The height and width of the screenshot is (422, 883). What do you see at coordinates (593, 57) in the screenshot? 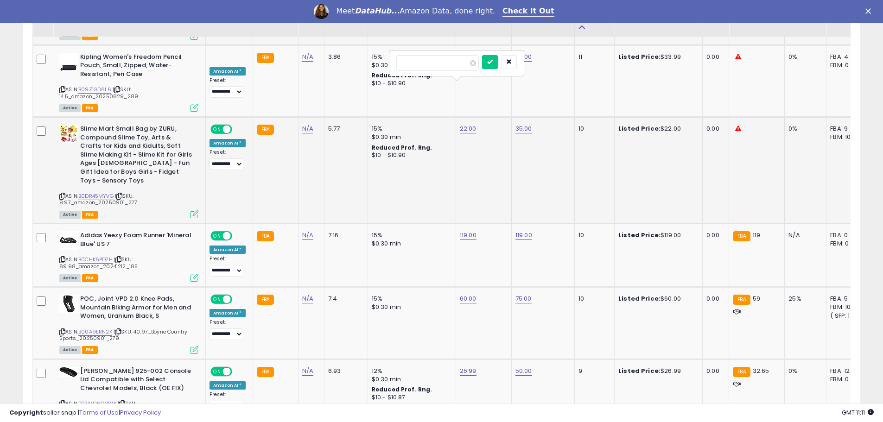
I see `div: 11` at bounding box center [593, 57].